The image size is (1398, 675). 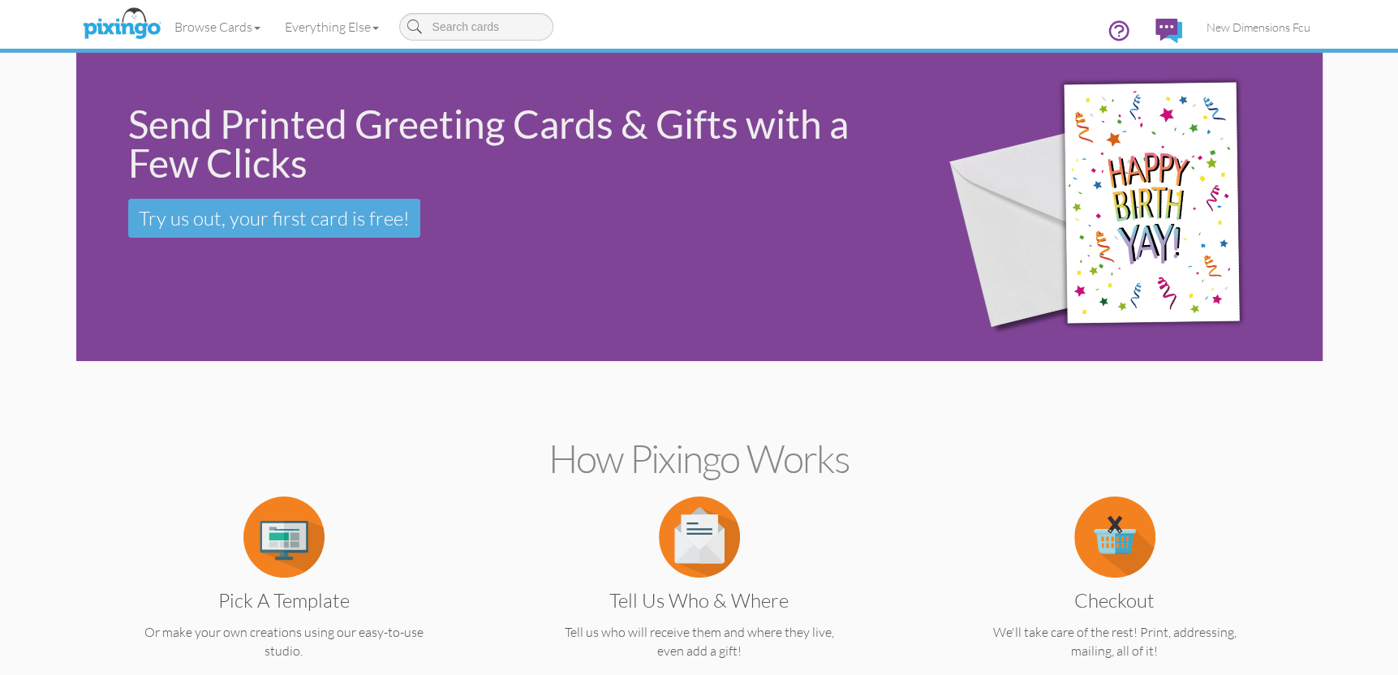 What do you see at coordinates (1169, 31) in the screenshot?
I see `img: comments.svg` at bounding box center [1169, 31].